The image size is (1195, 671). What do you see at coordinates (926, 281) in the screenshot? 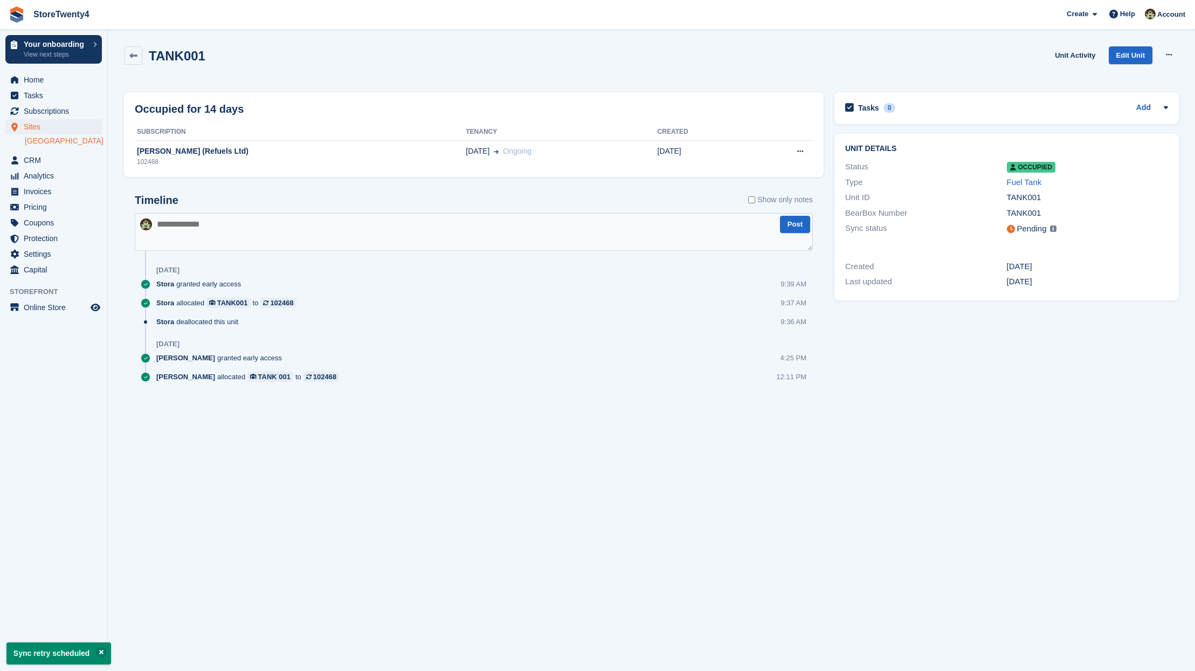
I see `div: Last updated` at bounding box center [926, 281].